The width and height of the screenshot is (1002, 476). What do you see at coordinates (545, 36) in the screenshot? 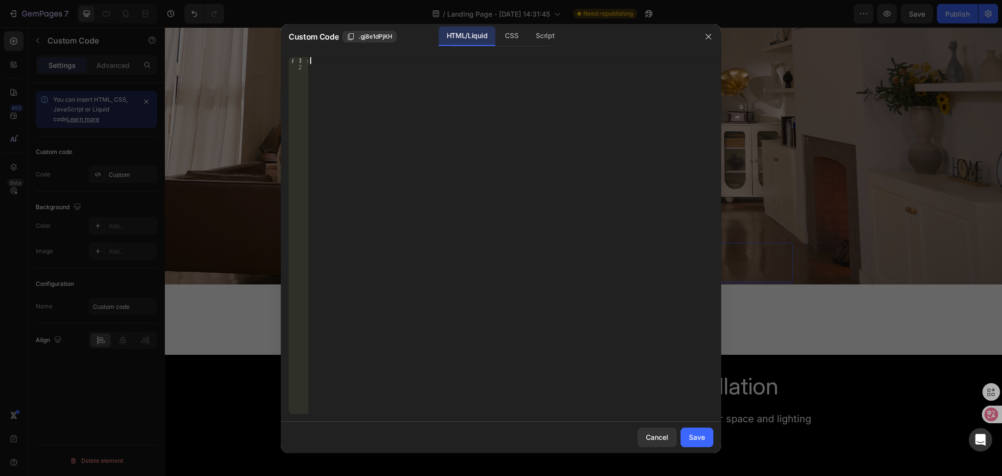
I see `div: Script` at bounding box center [545, 36].